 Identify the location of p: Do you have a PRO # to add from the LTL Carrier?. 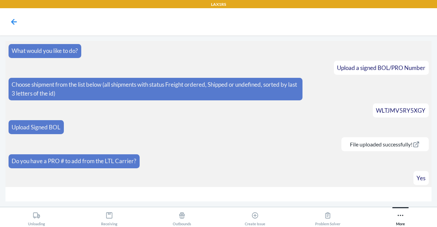
(74, 161).